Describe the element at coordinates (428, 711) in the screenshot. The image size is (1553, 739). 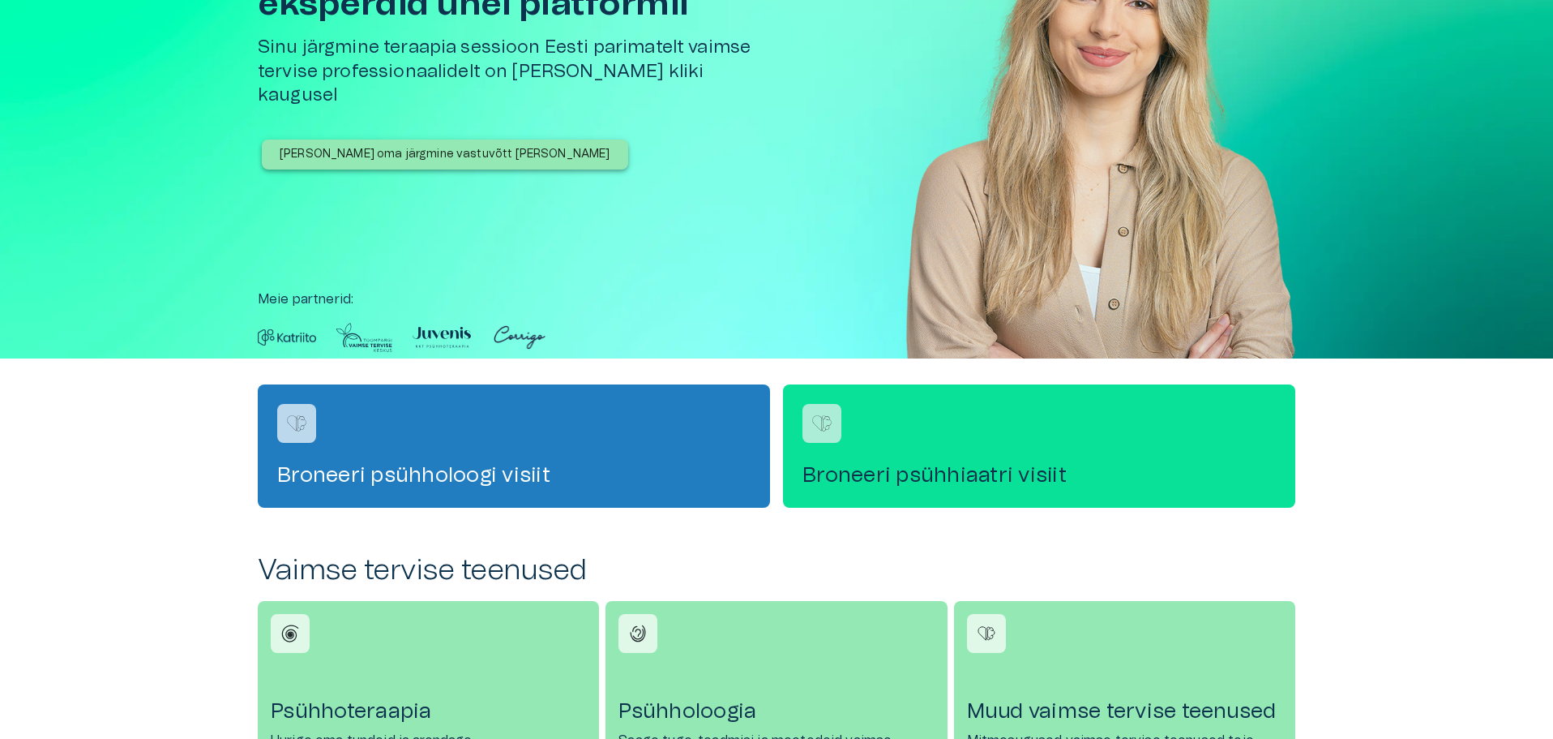
I see `h4: Psühhoteraapia` at that location.